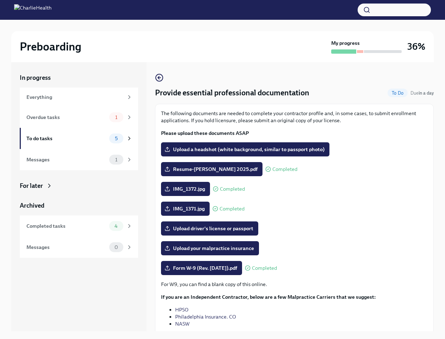 The height and width of the screenshot is (339, 445). Describe the element at coordinates (66, 138) in the screenshot. I see `div: To do tasks` at that location.